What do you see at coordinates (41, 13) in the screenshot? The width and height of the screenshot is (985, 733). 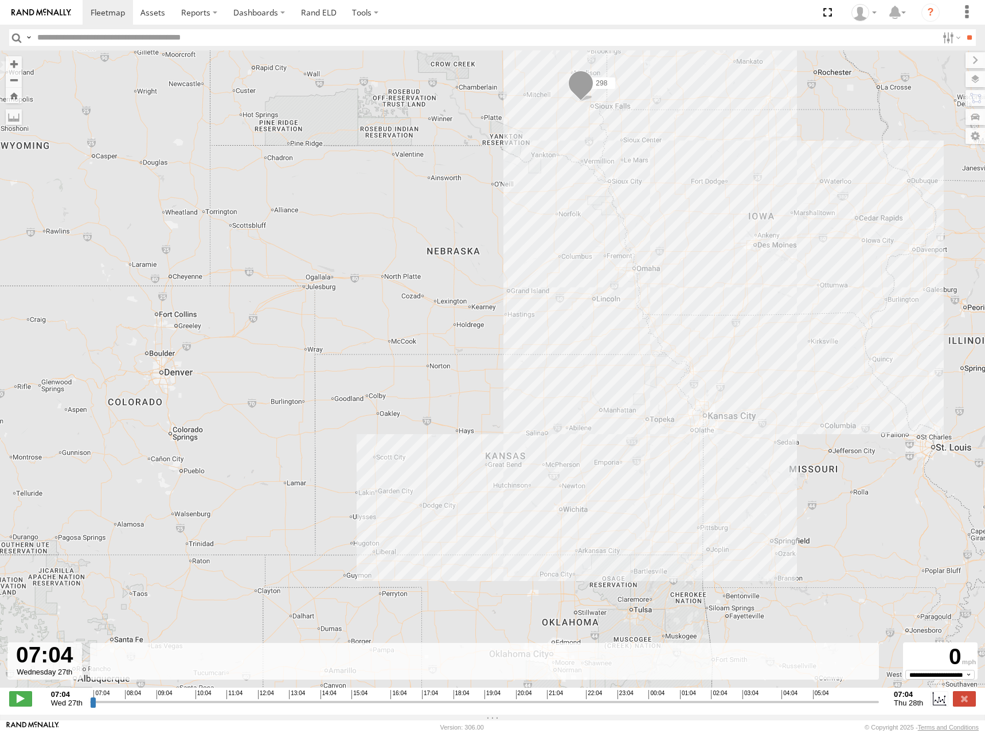 I see `img: rand-logo.svg` at bounding box center [41, 13].